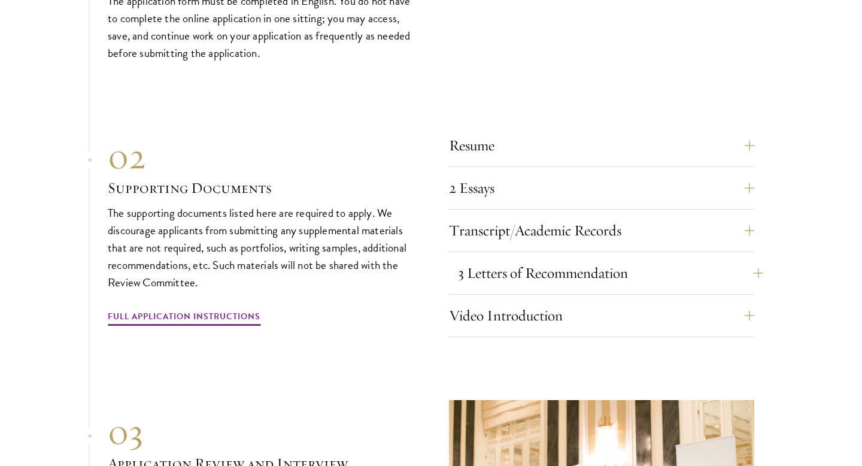 Image resolution: width=862 pixels, height=466 pixels. I want to click on button: Transcript/Academic Records, so click(602, 231).